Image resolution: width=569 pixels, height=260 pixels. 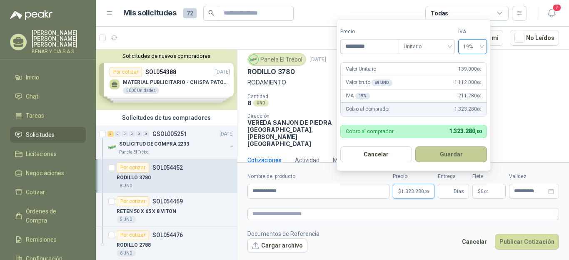 What do you see at coordinates (468, 82) in the screenshot?
I see `span: 1.112.000` at bounding box center [468, 82].